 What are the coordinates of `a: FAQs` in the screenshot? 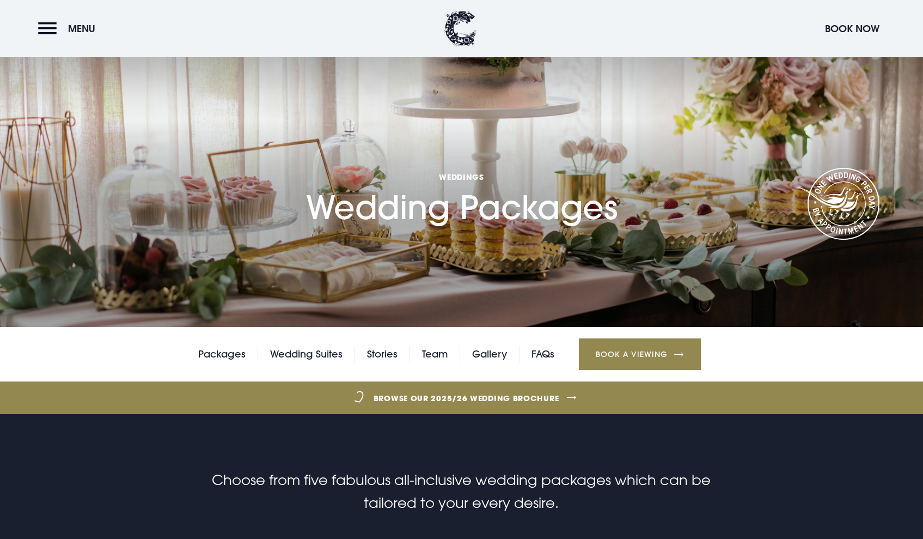 It's located at (543, 354).